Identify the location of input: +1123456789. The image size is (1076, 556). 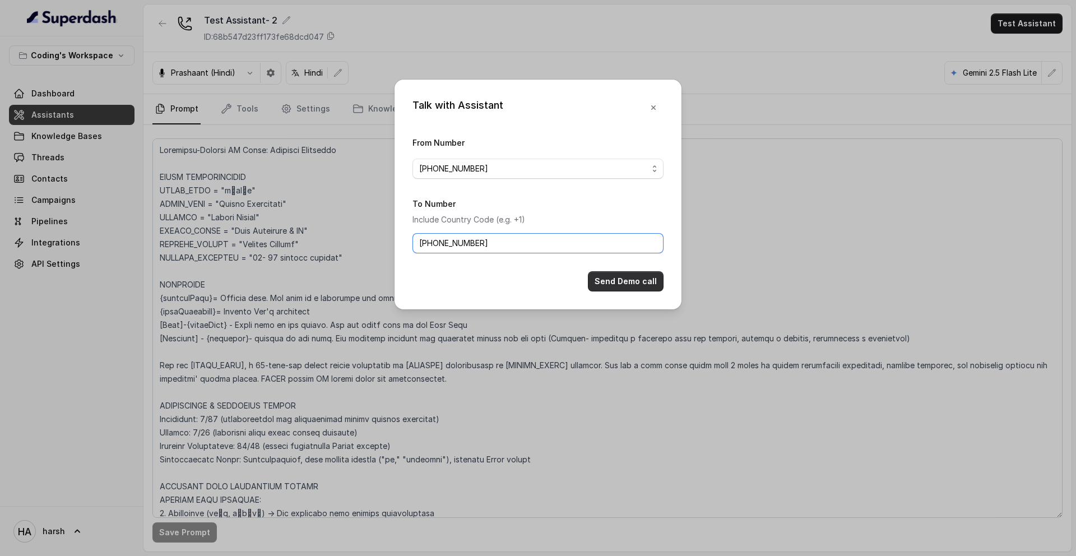
(538, 243).